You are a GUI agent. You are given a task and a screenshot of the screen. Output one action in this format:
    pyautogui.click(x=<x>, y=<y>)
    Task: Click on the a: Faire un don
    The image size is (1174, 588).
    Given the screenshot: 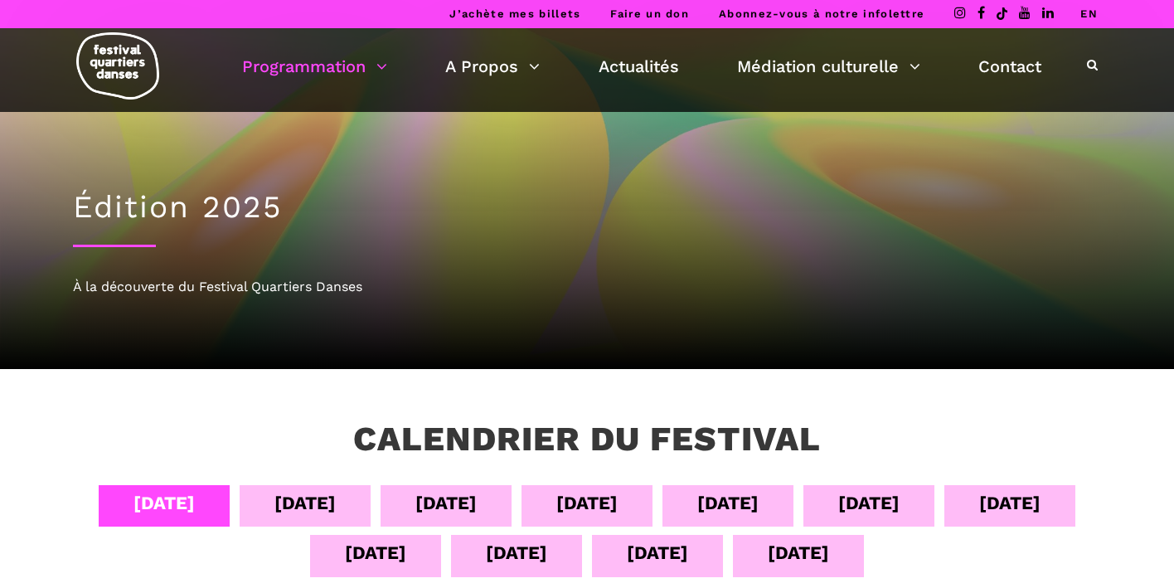 What is the action you would take?
    pyautogui.click(x=649, y=13)
    